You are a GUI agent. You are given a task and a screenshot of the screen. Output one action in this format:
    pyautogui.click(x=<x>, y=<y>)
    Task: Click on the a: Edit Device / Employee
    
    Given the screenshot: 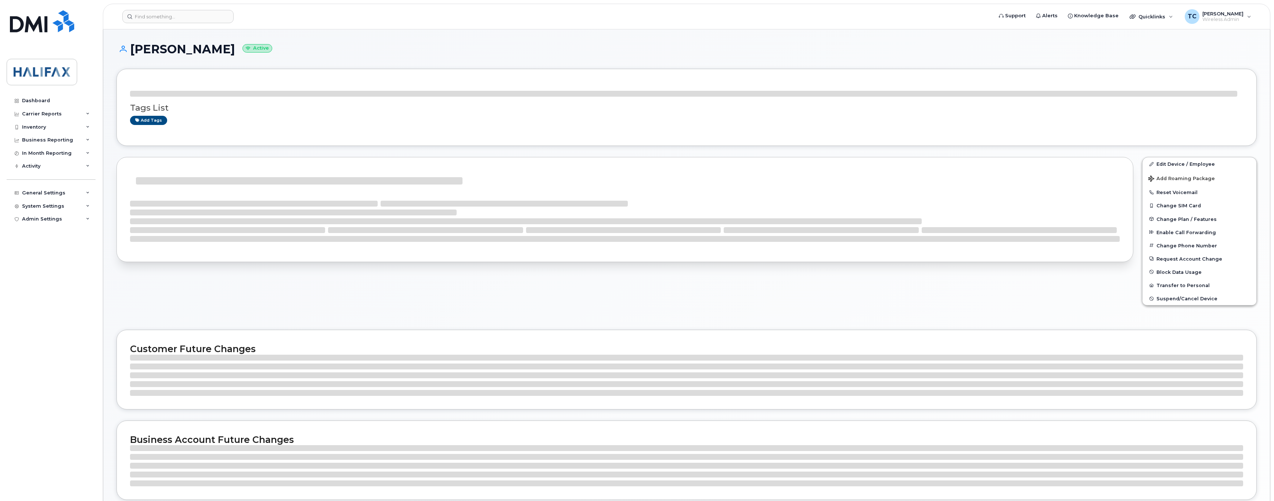 What is the action you would take?
    pyautogui.click(x=1199, y=164)
    